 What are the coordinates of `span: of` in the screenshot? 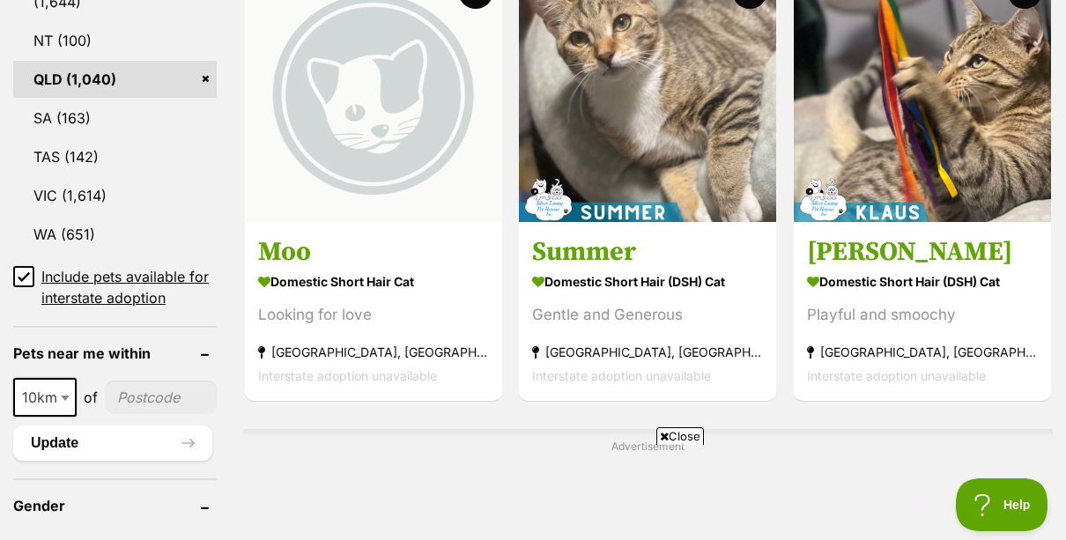 It's located at (91, 397).